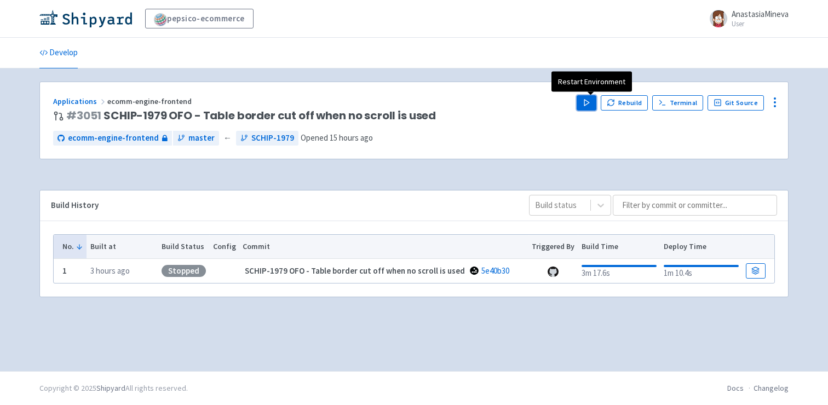  Describe the element at coordinates (760, 14) in the screenshot. I see `span: AnastasiaMineva` at that location.